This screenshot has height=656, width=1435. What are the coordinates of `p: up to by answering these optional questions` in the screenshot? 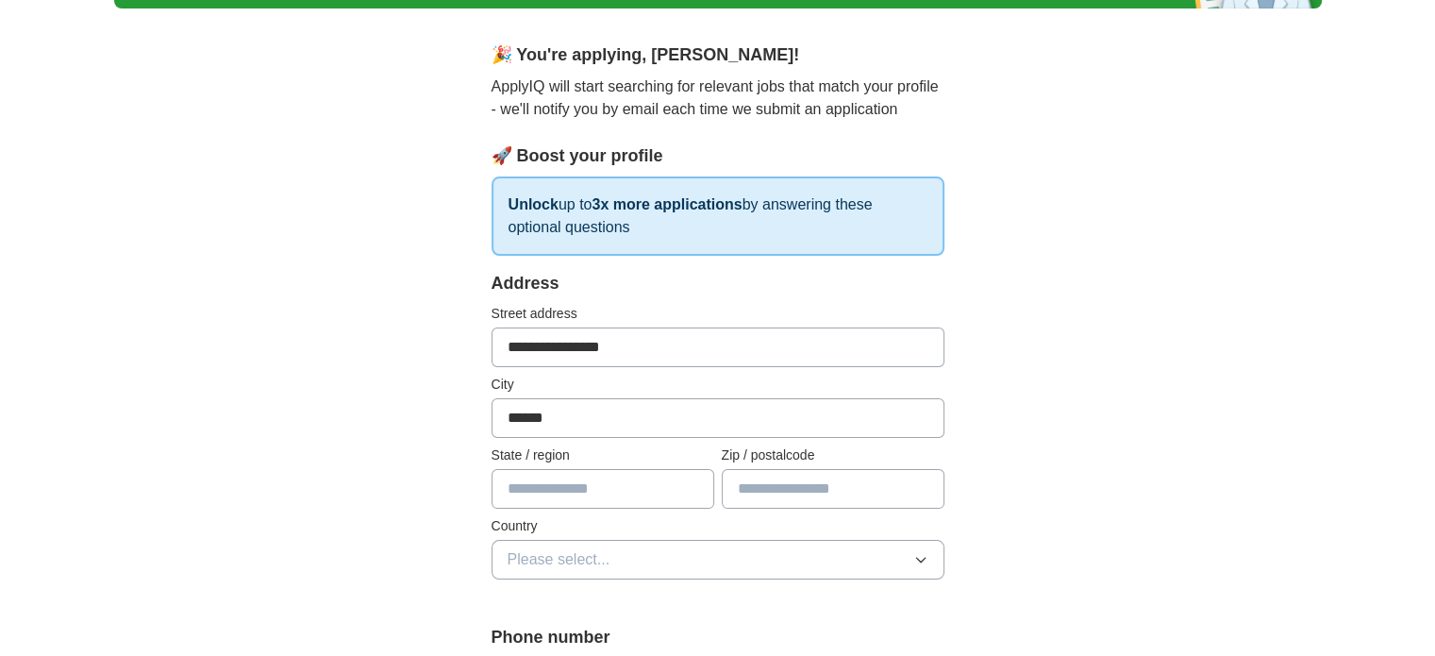 It's located at (718, 216).